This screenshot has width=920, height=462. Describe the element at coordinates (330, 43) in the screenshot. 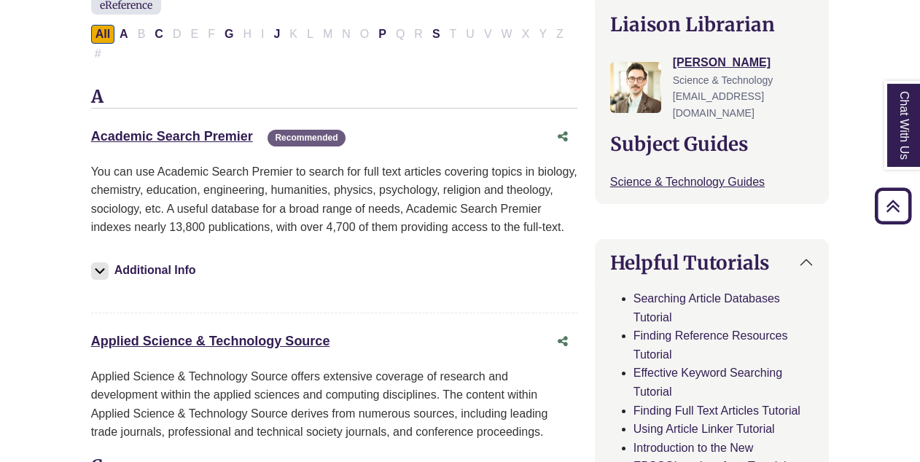

I see `div: Alpha-list to filter by first letter of database name` at that location.